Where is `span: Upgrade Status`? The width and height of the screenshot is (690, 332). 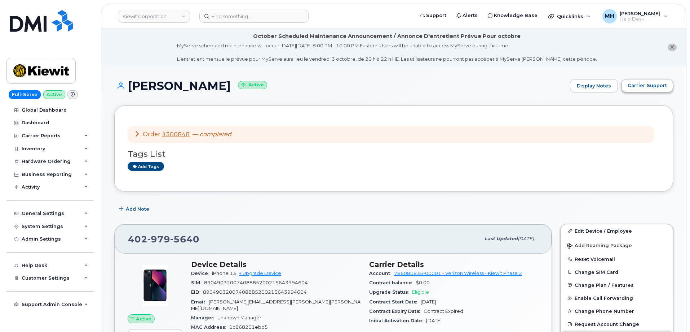
span: Upgrade Status is located at coordinates (391, 291).